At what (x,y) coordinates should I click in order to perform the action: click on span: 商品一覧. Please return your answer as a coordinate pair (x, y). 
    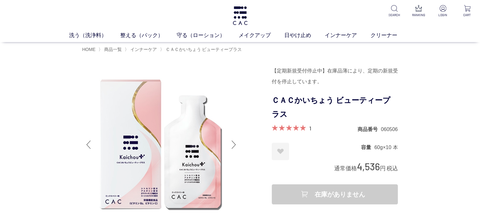
    Looking at the image, I should click on (113, 49).